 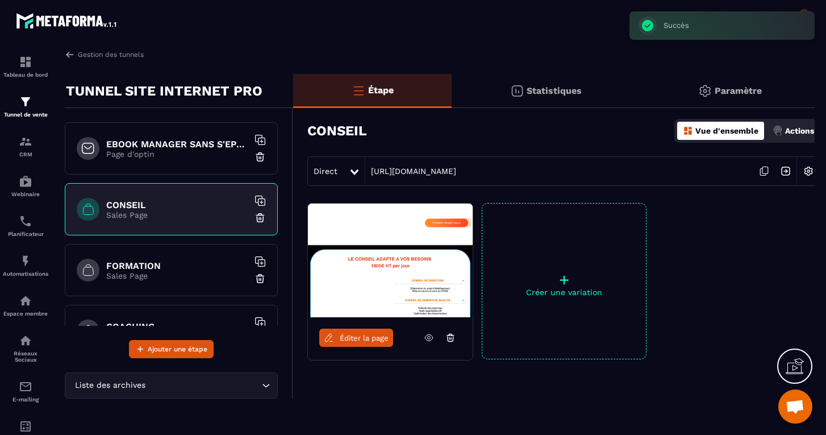 What do you see at coordinates (104, 55) in the screenshot?
I see `a: Gestion des tunnels` at bounding box center [104, 55].